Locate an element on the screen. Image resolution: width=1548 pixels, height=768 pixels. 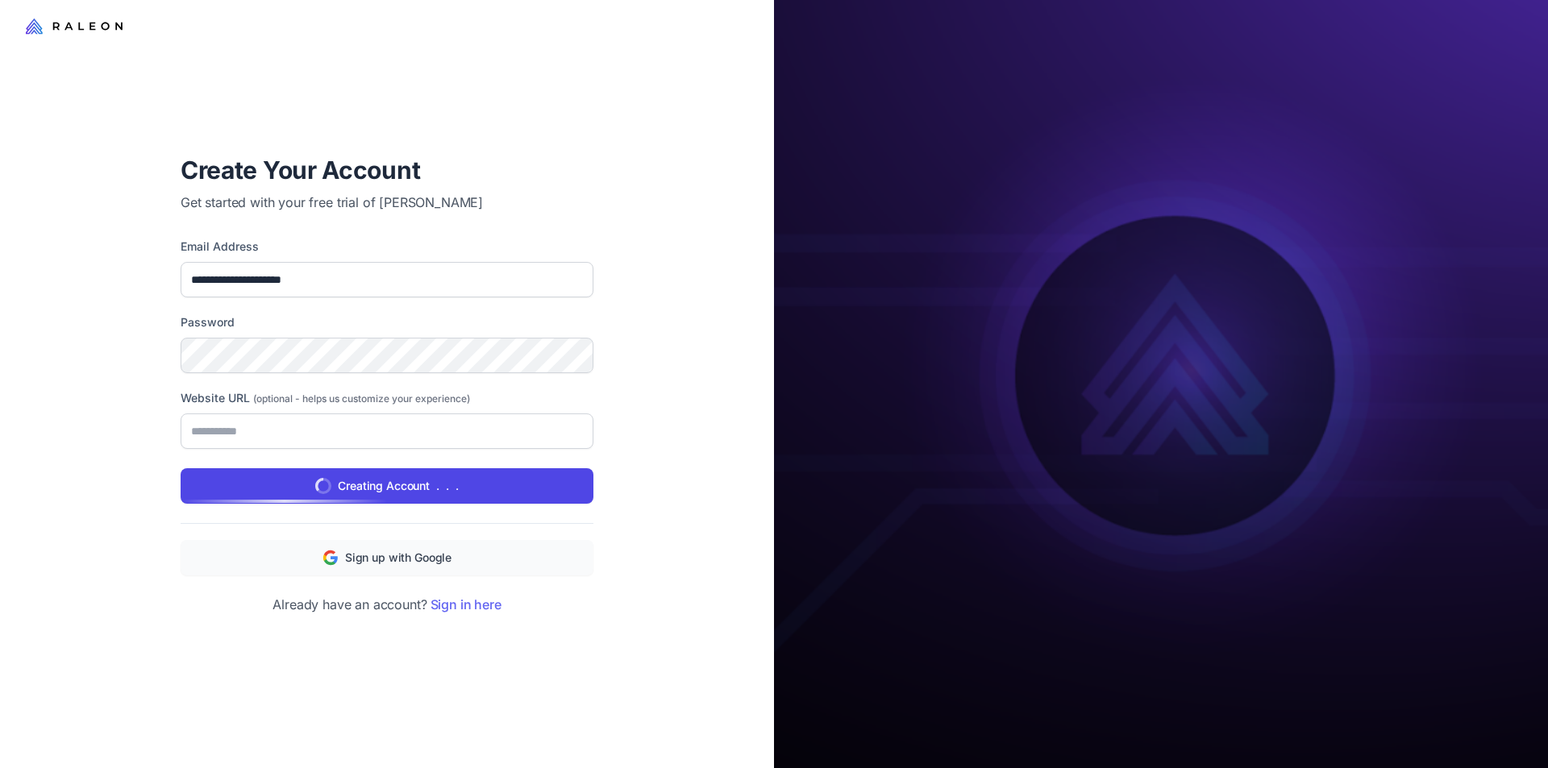
button: Sign up with Google is located at coordinates (387, 558).